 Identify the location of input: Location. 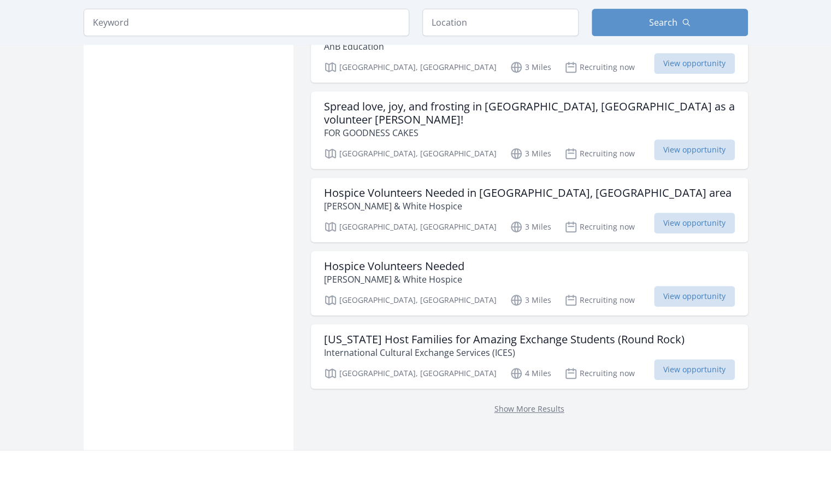
(501, 22).